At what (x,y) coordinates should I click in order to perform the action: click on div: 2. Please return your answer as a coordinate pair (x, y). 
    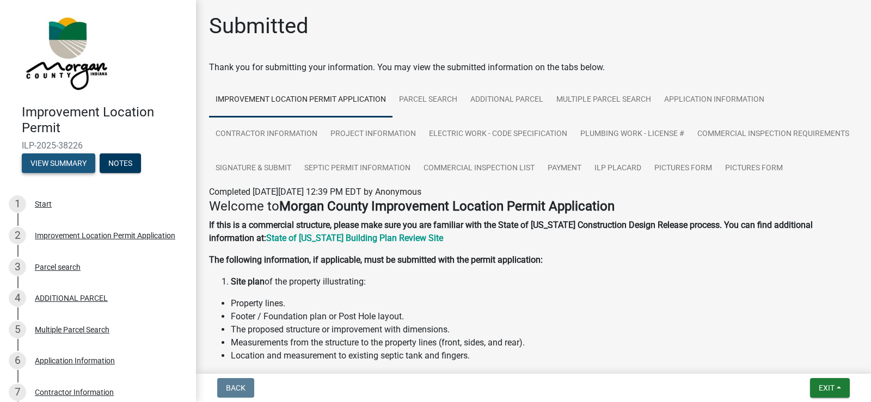
    Looking at the image, I should click on (17, 236).